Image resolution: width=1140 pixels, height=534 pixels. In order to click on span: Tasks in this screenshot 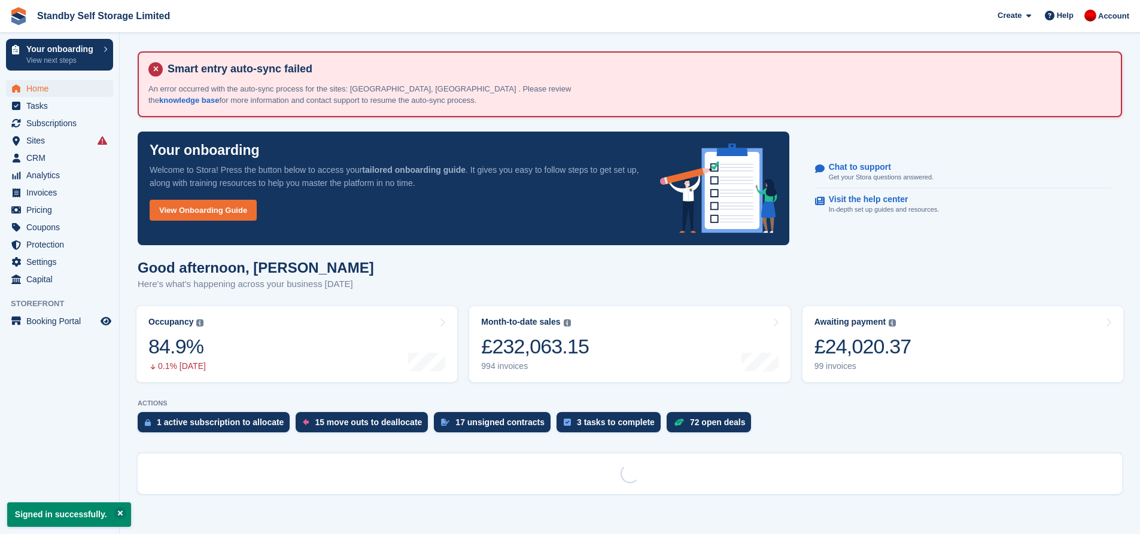, I will do `click(62, 106)`.